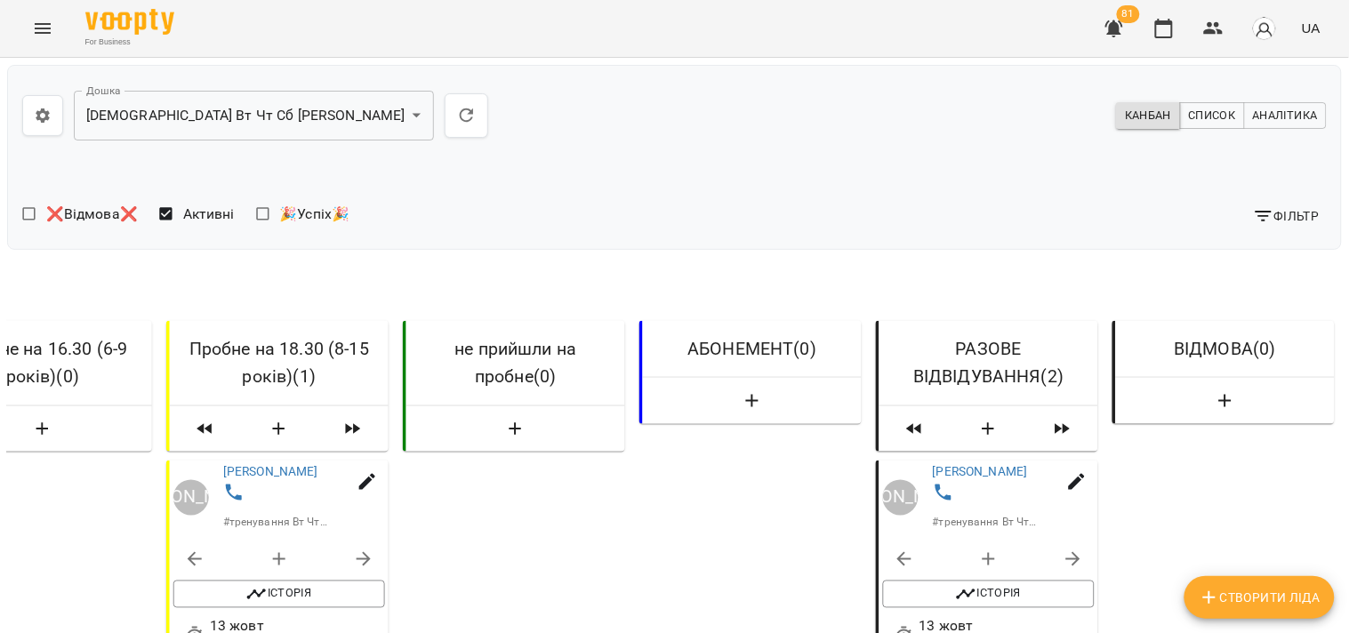  What do you see at coordinates (43, 28) in the screenshot?
I see `button: Menu` at bounding box center [43, 28].